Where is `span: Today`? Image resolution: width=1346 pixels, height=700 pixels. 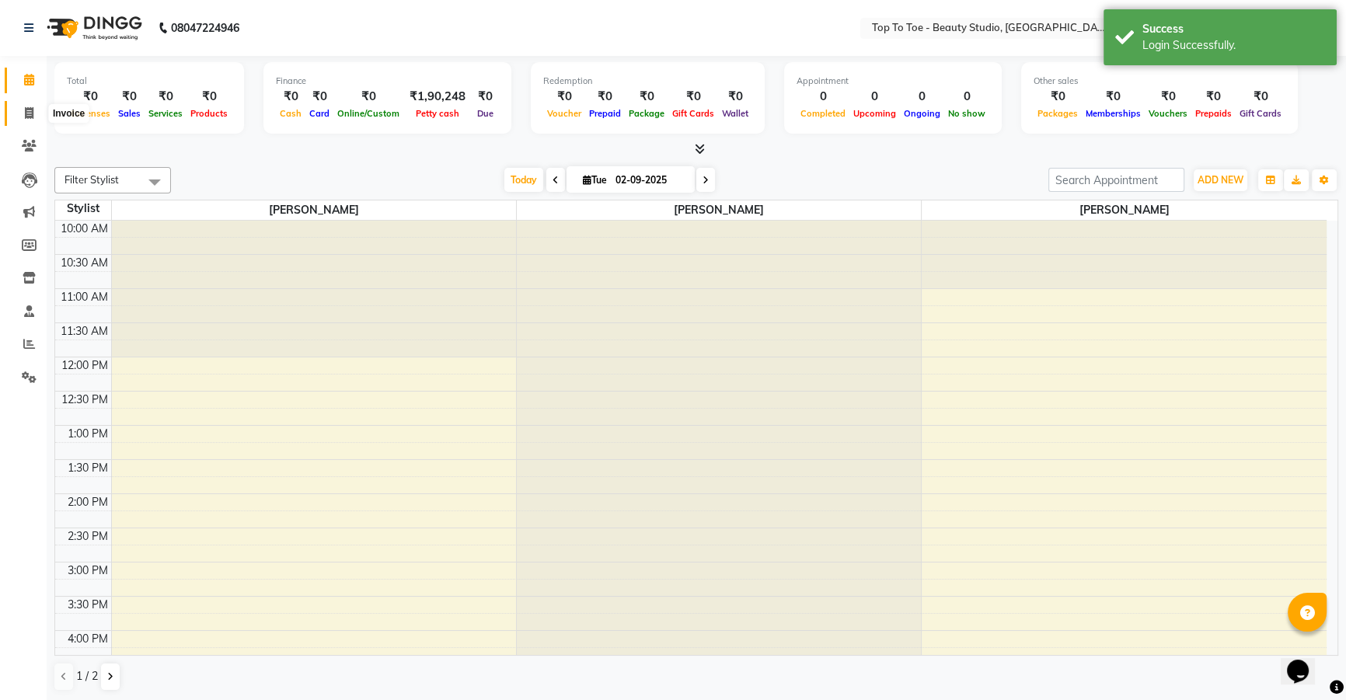
span: Today is located at coordinates (524, 180).